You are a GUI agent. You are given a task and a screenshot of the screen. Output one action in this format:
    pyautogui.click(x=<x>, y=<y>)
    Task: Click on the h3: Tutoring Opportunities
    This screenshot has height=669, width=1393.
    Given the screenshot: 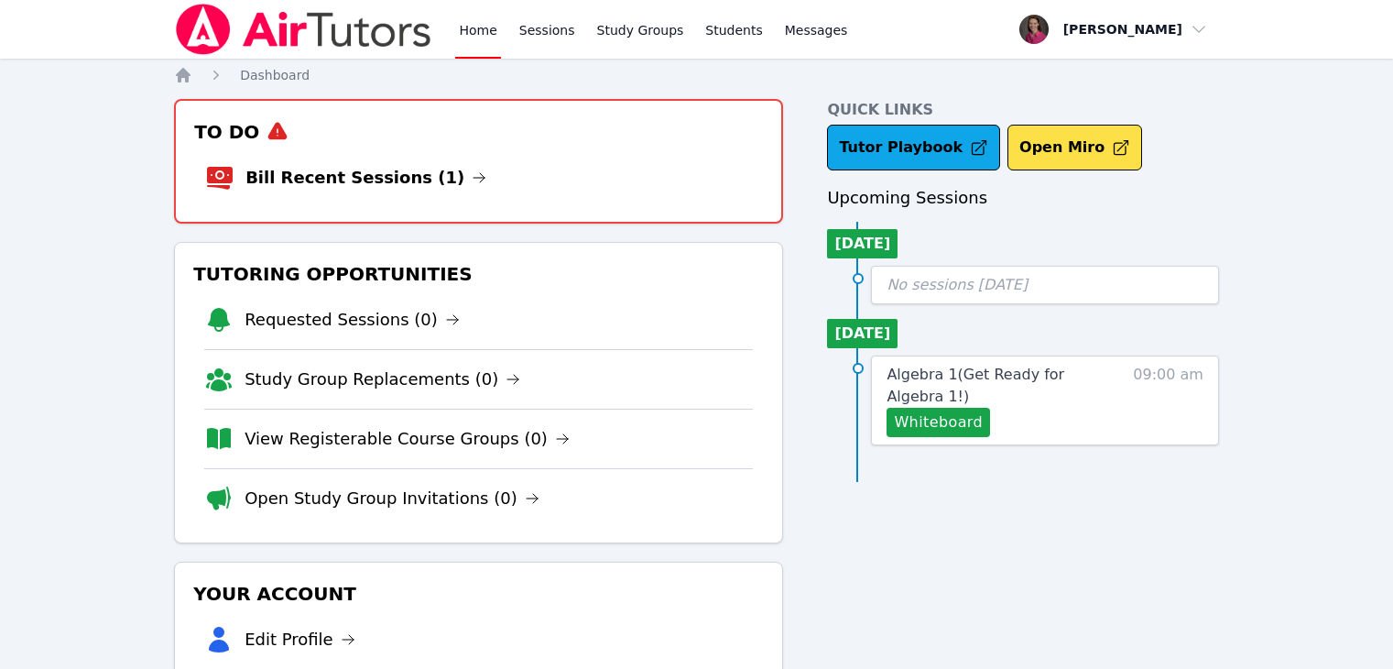 What is the action you would take?
    pyautogui.click(x=478, y=274)
    